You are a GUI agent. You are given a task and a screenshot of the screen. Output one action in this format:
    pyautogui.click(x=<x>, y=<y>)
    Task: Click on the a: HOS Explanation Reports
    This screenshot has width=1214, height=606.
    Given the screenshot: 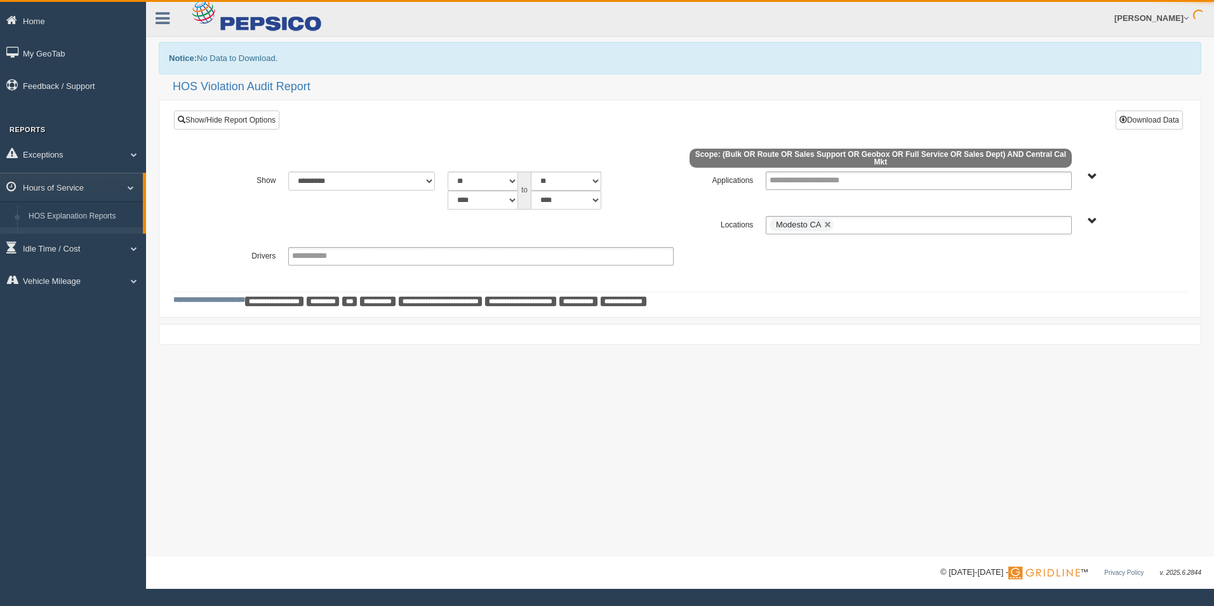 What is the action you would take?
    pyautogui.click(x=83, y=216)
    